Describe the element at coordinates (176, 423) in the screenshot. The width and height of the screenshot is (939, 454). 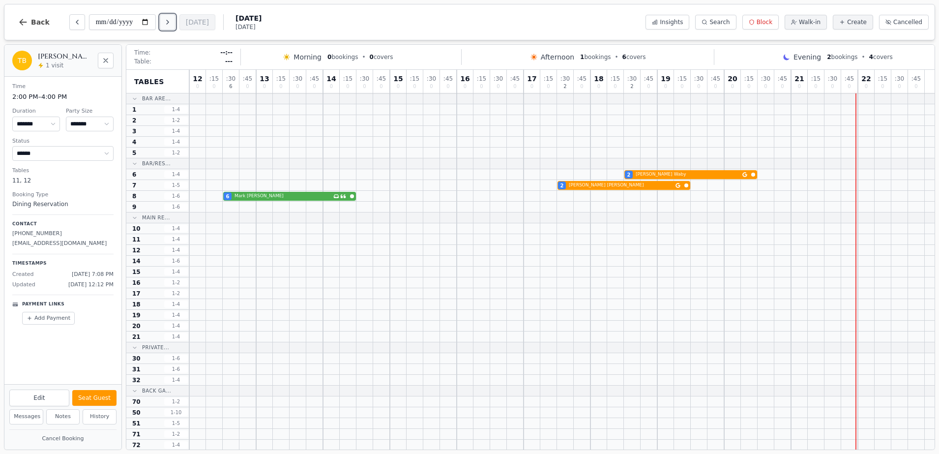
I see `span: 1 - 5` at that location.